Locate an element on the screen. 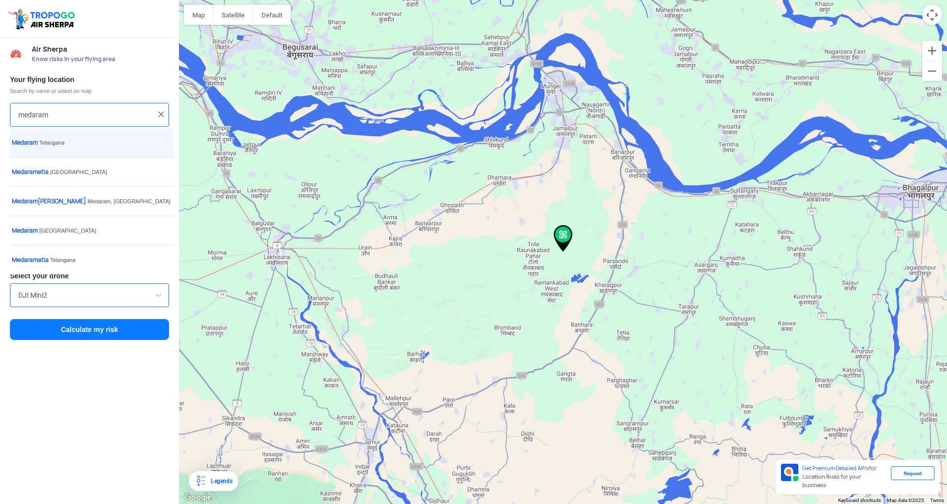 This screenshot has height=504, width=947. button: Keyboard shortcuts is located at coordinates (859, 500).